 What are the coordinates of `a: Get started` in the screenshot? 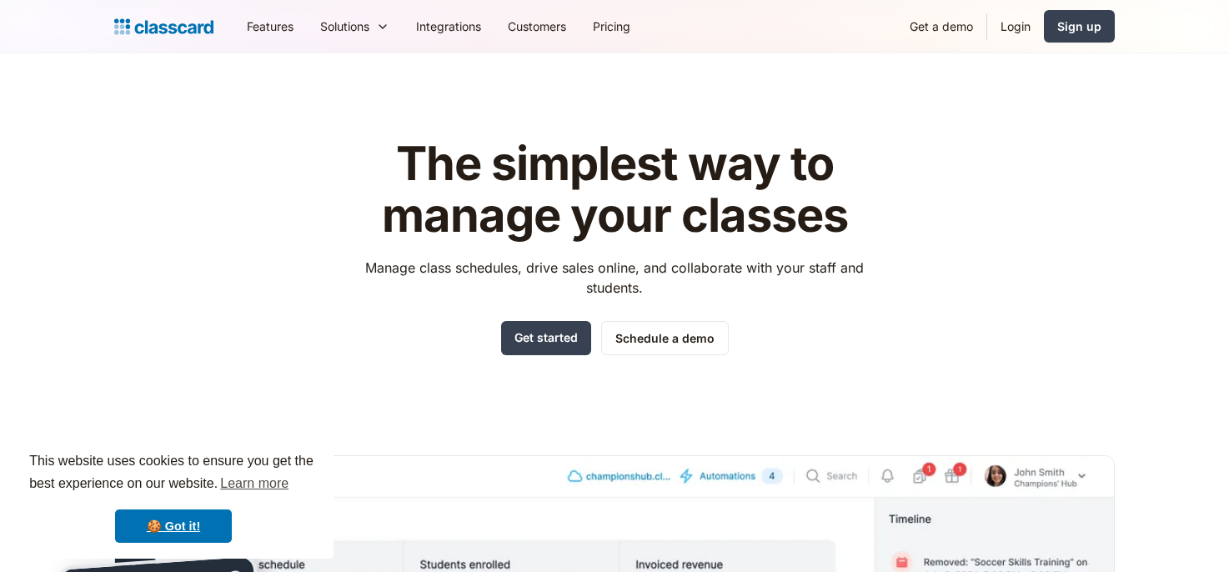 It's located at (546, 338).